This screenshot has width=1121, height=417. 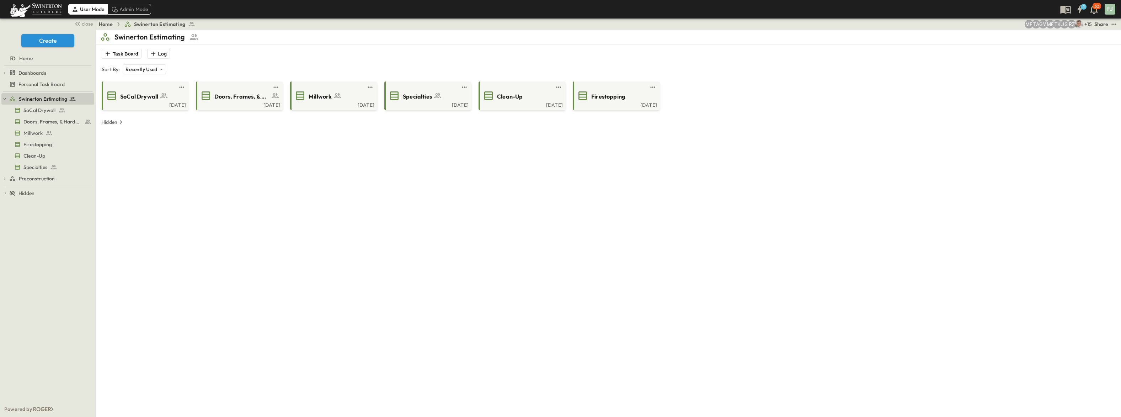 What do you see at coordinates (51, 178) in the screenshot?
I see `a: Preconstruction` at bounding box center [51, 178].